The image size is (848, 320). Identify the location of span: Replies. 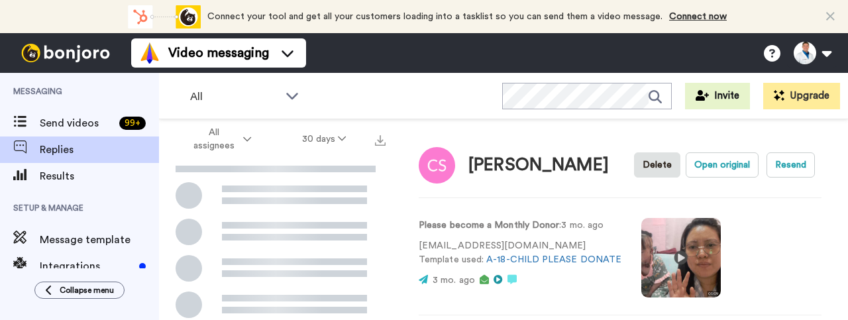
(99, 150).